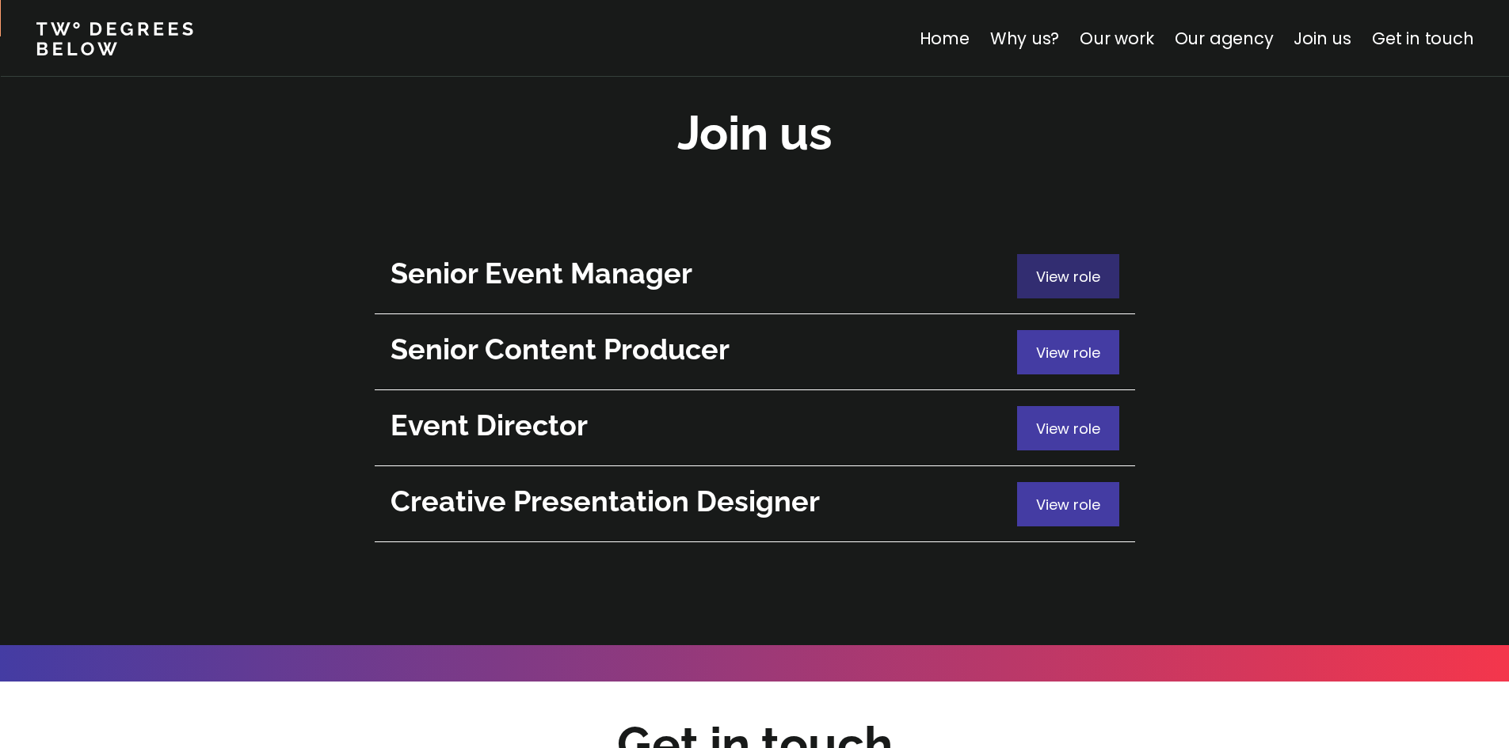 This screenshot has height=748, width=1509. Describe the element at coordinates (1322, 38) in the screenshot. I see `a: Join us` at that location.